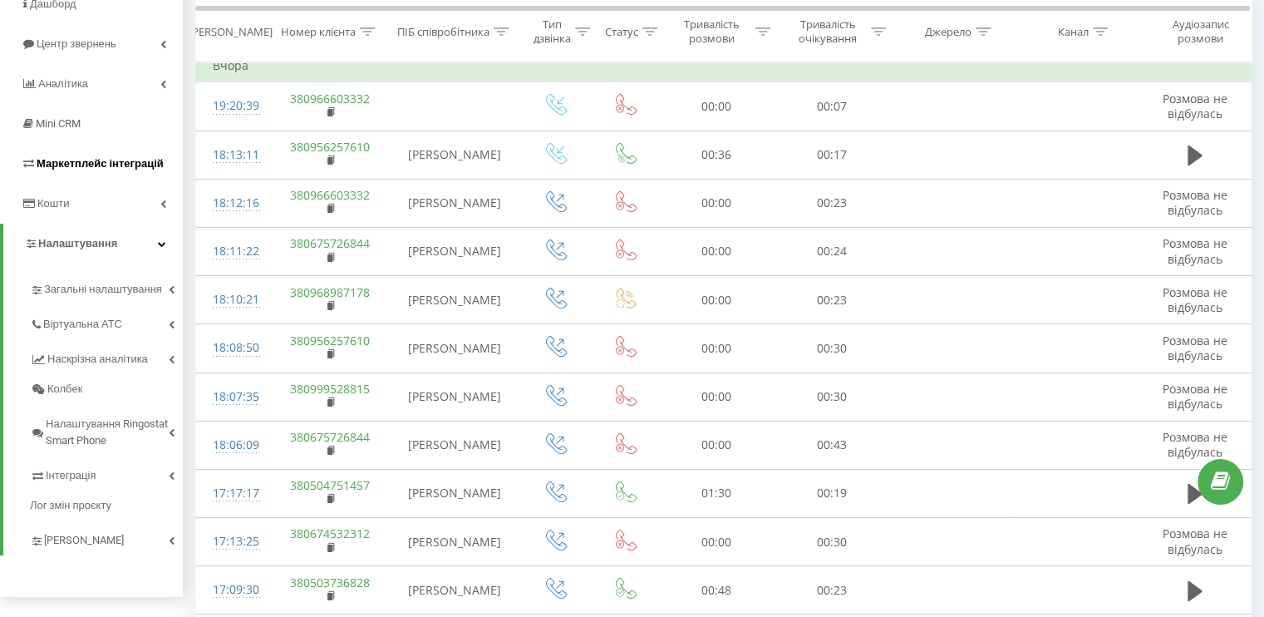 The image size is (1264, 617). What do you see at coordinates (330, 582) in the screenshot?
I see `a: 380503736828` at bounding box center [330, 582].